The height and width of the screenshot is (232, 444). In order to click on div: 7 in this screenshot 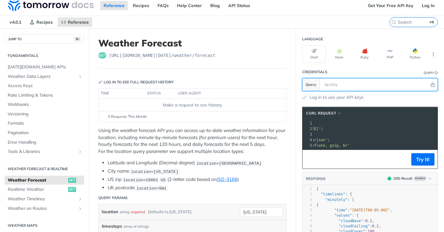, I will do `click(307, 221)`.